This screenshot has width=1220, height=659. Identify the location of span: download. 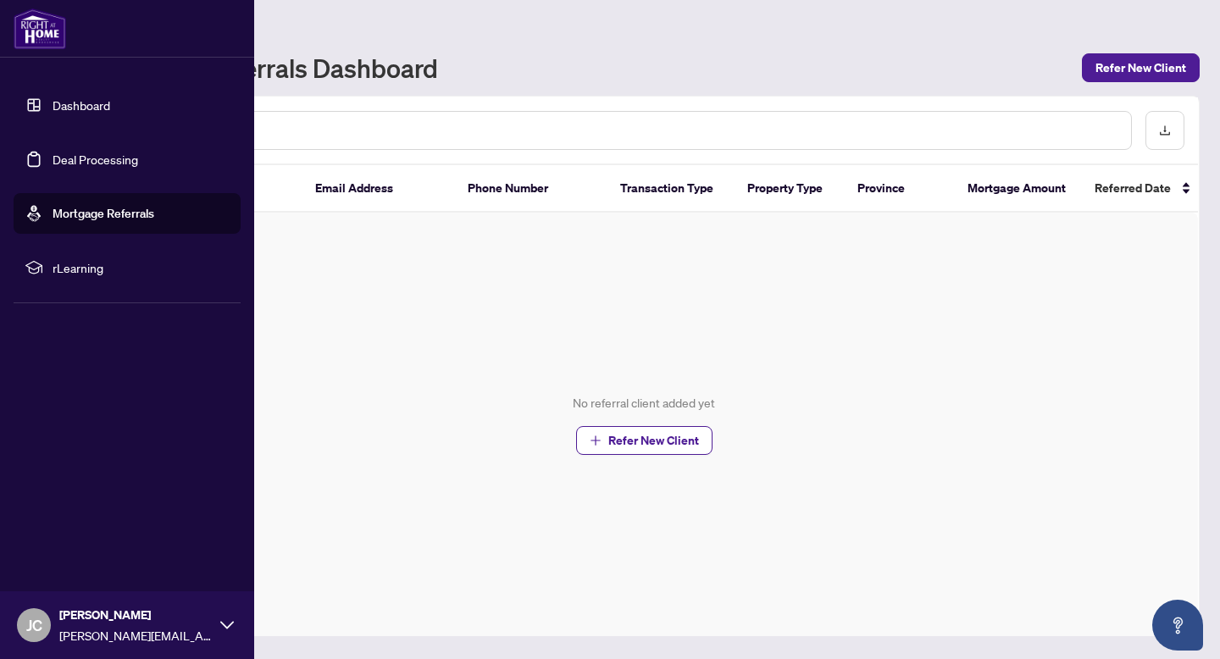
(1165, 131).